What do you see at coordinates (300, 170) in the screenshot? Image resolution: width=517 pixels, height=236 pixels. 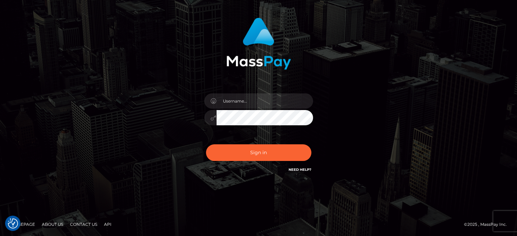 I see `a: Need Help?` at bounding box center [300, 170].